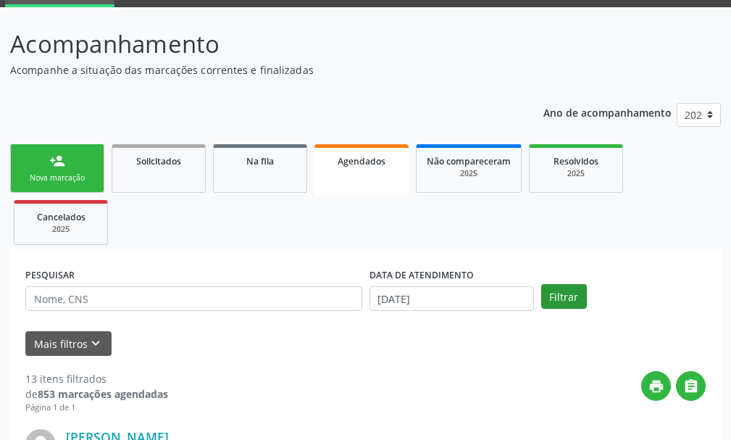  What do you see at coordinates (57, 178) in the screenshot?
I see `div: Nova marcação` at bounding box center [57, 178].